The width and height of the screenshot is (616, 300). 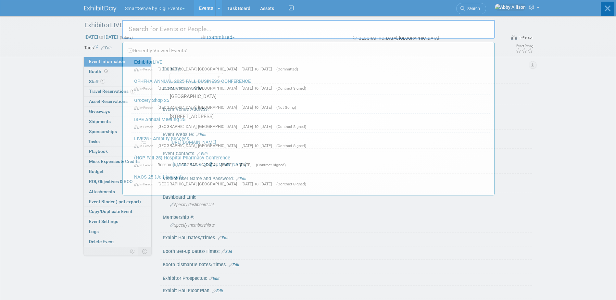 What do you see at coordinates (286, 107) in the screenshot?
I see `span: (Not Going)` at bounding box center [286, 107].